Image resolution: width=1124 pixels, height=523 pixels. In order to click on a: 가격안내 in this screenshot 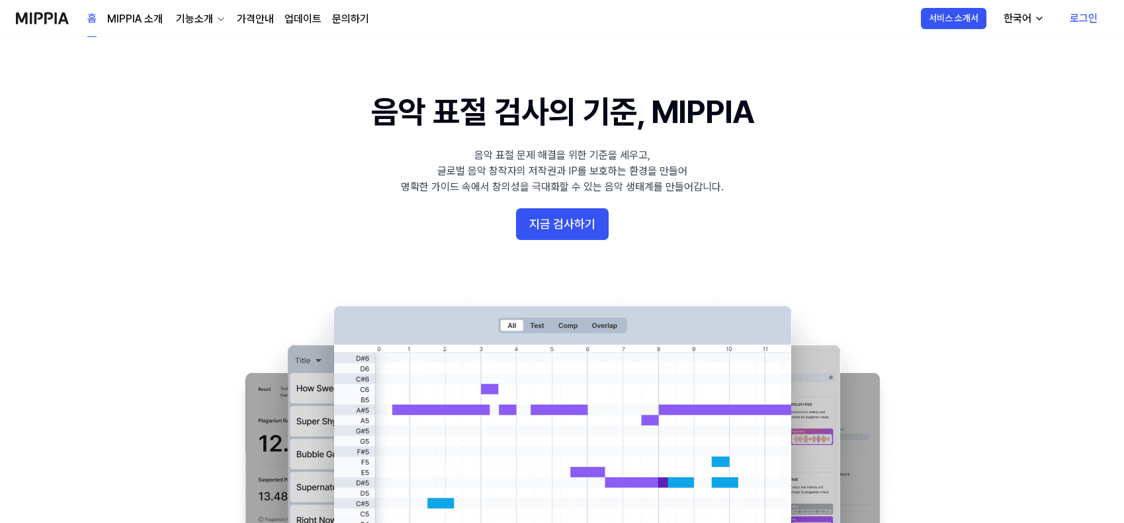, I will do `click(255, 19)`.